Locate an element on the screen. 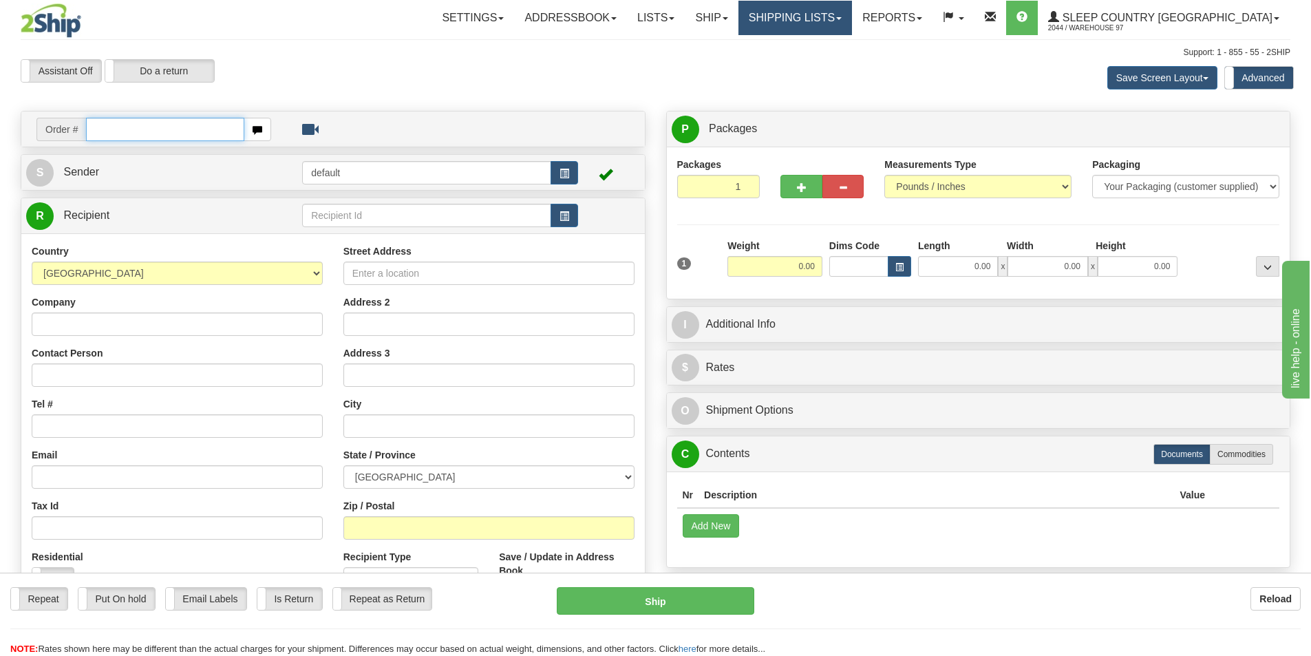 The image size is (1311, 656). button: Ship is located at coordinates (655, 601).